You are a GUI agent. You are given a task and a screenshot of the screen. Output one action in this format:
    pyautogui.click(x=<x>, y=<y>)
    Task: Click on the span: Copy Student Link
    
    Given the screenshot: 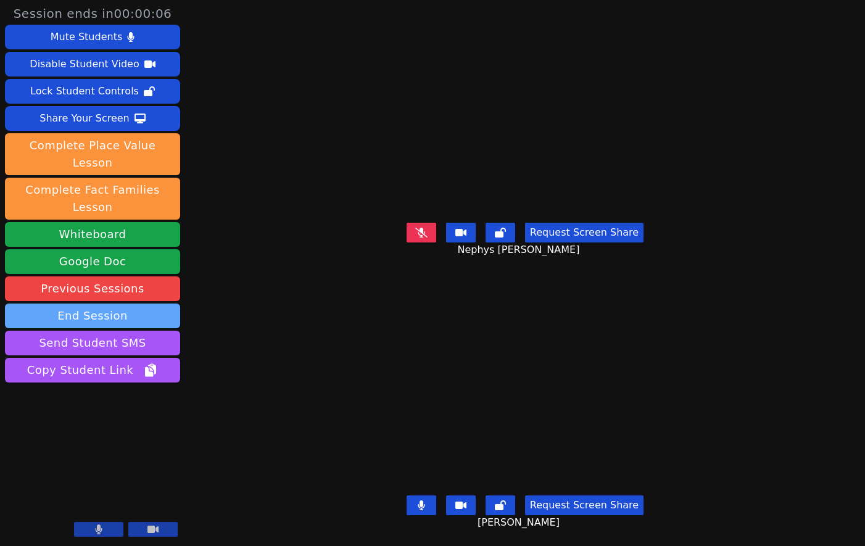 What is the action you would take?
    pyautogui.click(x=93, y=370)
    